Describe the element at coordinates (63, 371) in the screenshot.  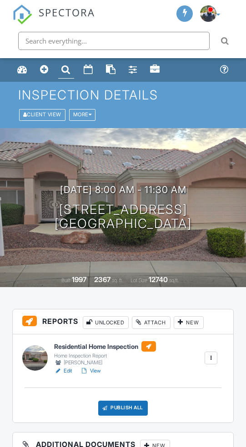
I see `a: Edit` at that location.